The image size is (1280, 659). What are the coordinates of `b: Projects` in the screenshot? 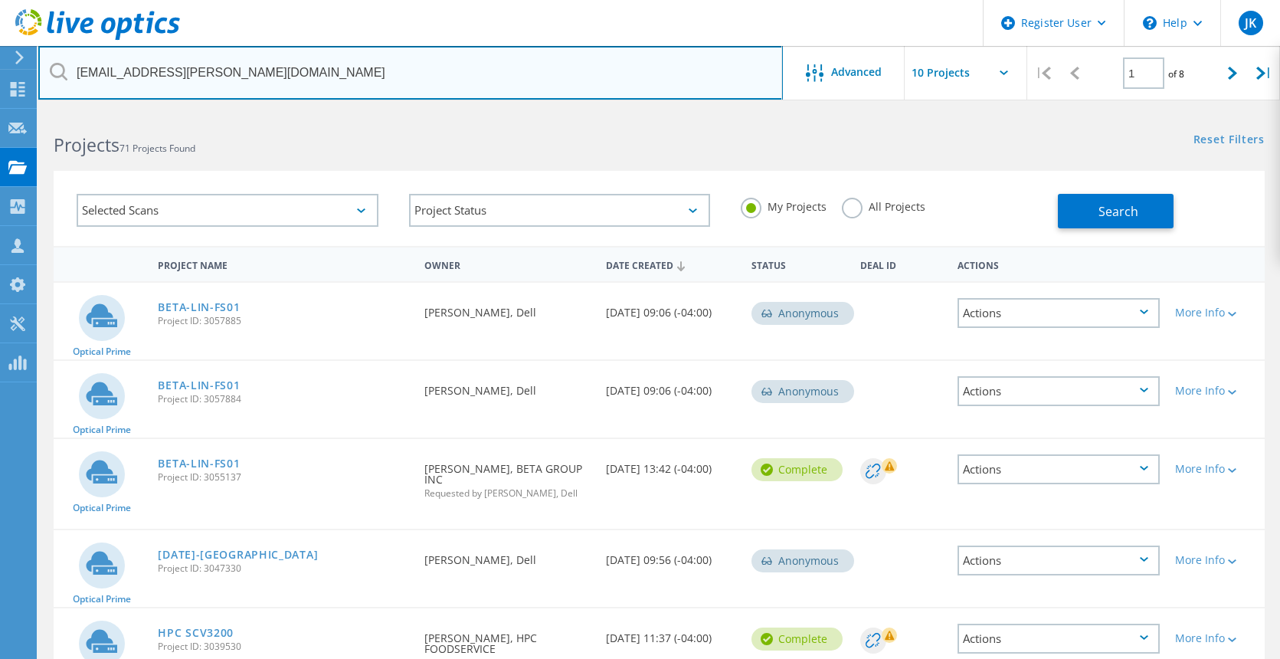 It's located at (87, 145).